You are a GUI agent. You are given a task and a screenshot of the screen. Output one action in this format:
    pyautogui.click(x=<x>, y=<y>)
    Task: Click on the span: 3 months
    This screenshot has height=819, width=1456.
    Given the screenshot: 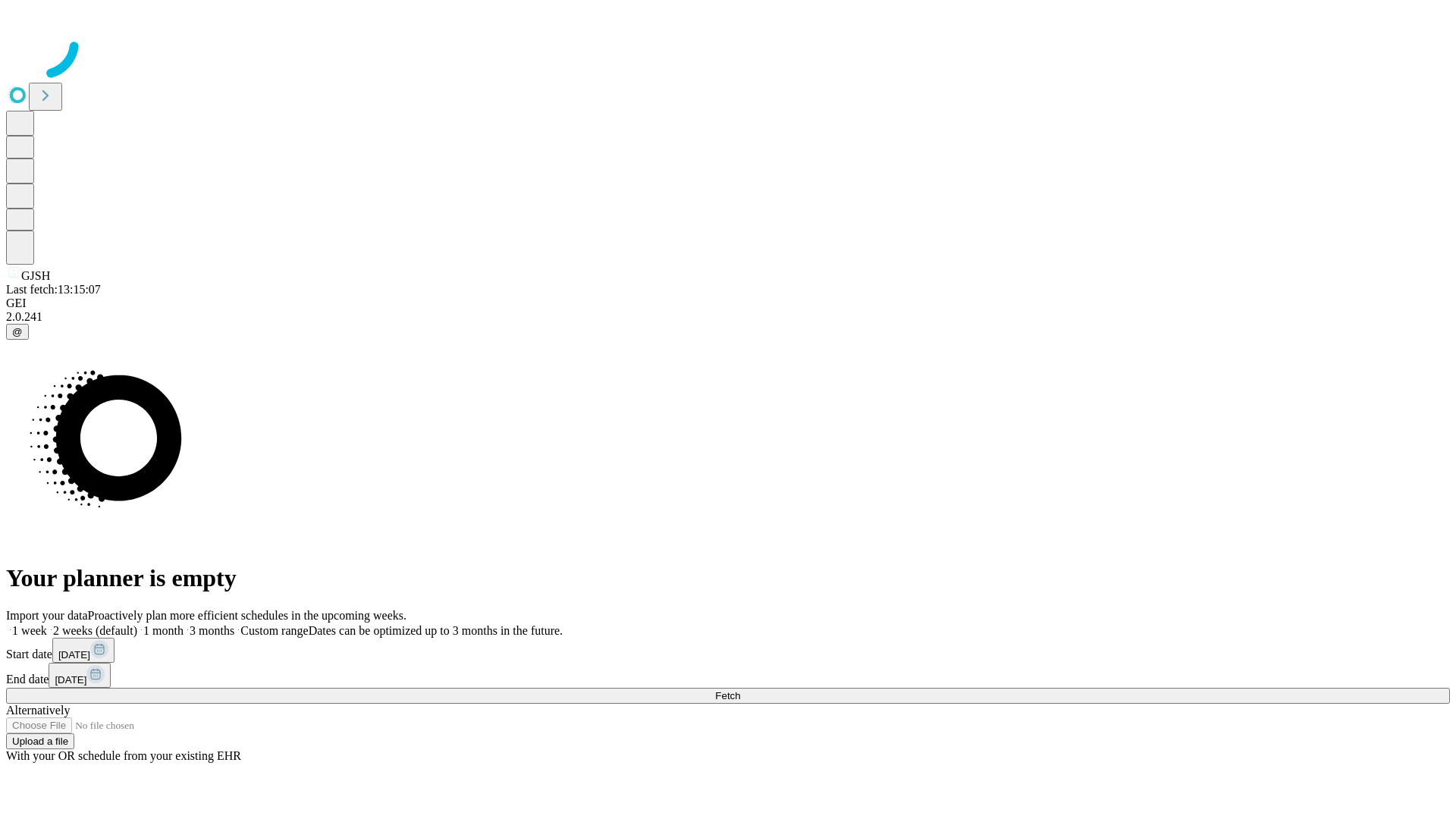 What is the action you would take?
    pyautogui.click(x=212, y=630)
    